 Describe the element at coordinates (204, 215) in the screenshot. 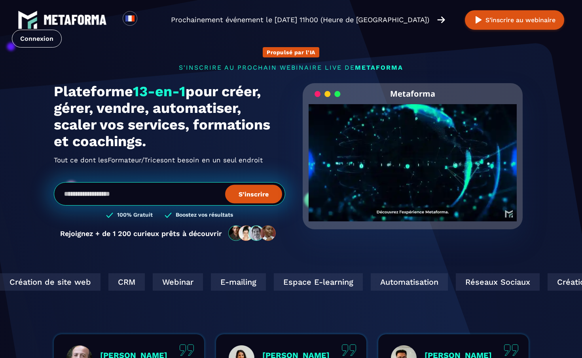

I see `h3: Boostez vos résultats` at that location.